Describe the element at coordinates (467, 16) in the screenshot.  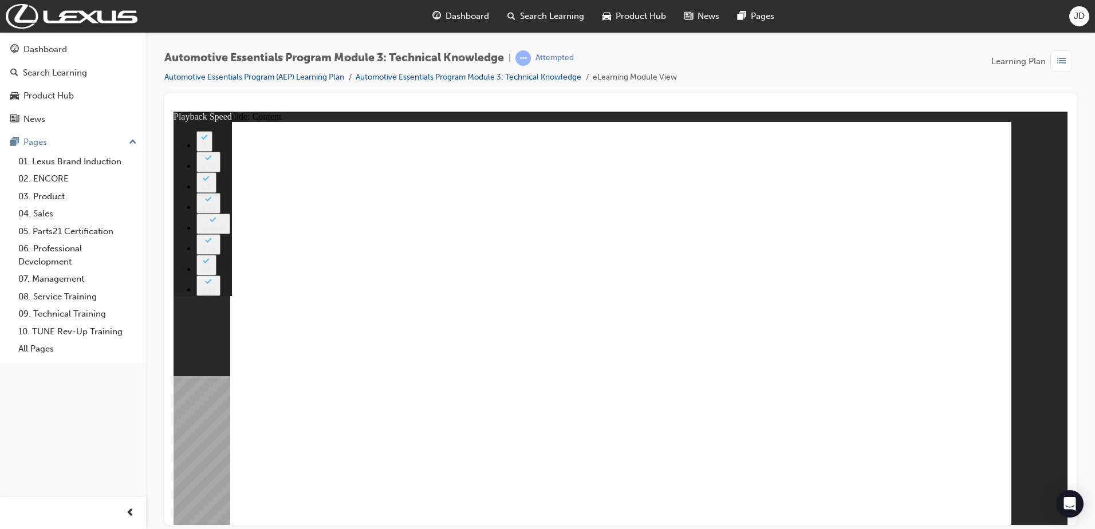
I see `span: Dashboard` at that location.